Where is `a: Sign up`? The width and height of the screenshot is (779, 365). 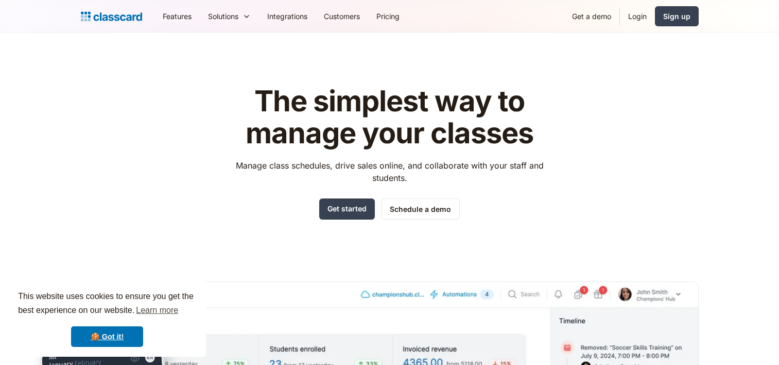 a: Sign up is located at coordinates (677, 16).